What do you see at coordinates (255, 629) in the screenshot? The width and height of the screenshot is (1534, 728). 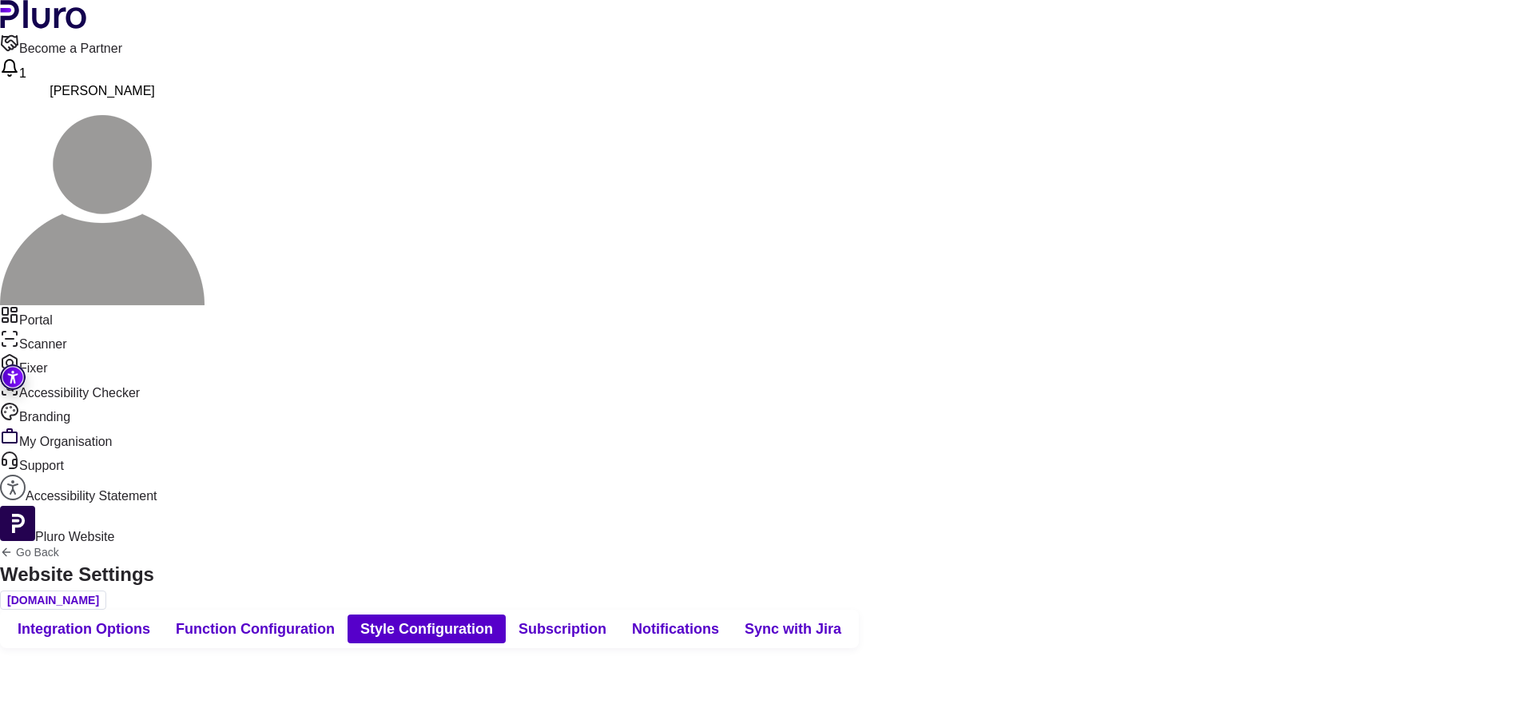 I see `button: Function Configuration` at bounding box center [255, 629].